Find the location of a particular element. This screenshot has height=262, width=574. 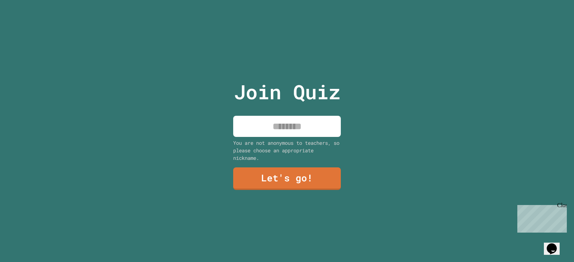

div: You are not anonymous to teachers, so please choose an appropriate nickname. is located at coordinates (287, 150).